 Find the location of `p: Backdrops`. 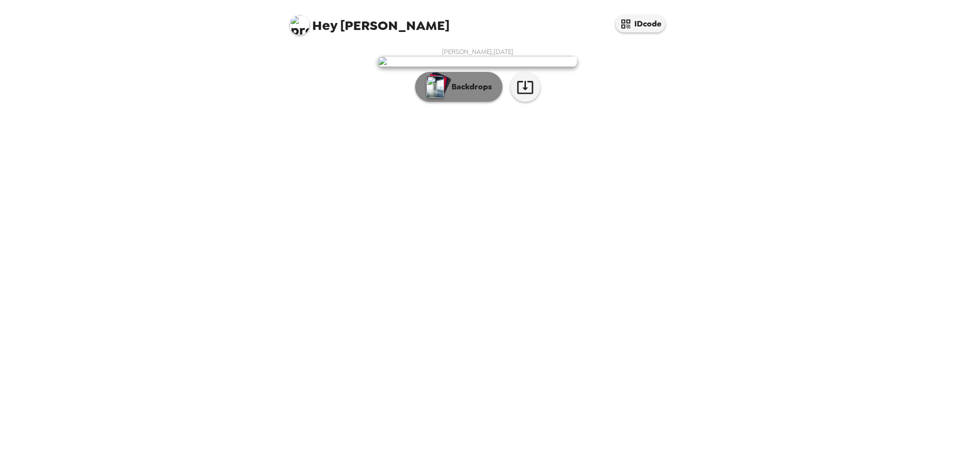

p: Backdrops is located at coordinates (469, 87).